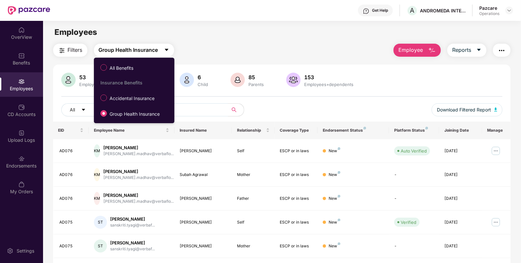 The width and height of the screenshot is (521, 263). What do you see at coordinates (91, 77) in the screenshot?
I see `div: 53` at bounding box center [91, 77].